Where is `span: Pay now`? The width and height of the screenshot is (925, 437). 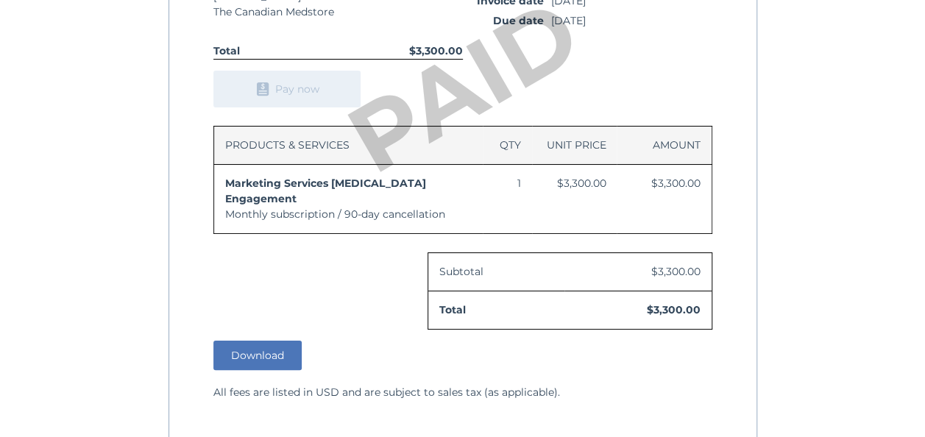 span: Pay now is located at coordinates (297, 89).